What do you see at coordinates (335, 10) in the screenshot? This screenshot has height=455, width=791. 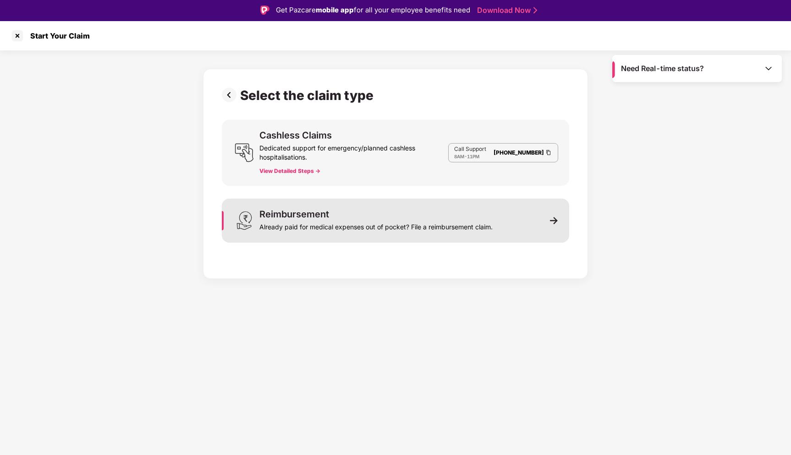 I see `strong: mobile app` at bounding box center [335, 10].